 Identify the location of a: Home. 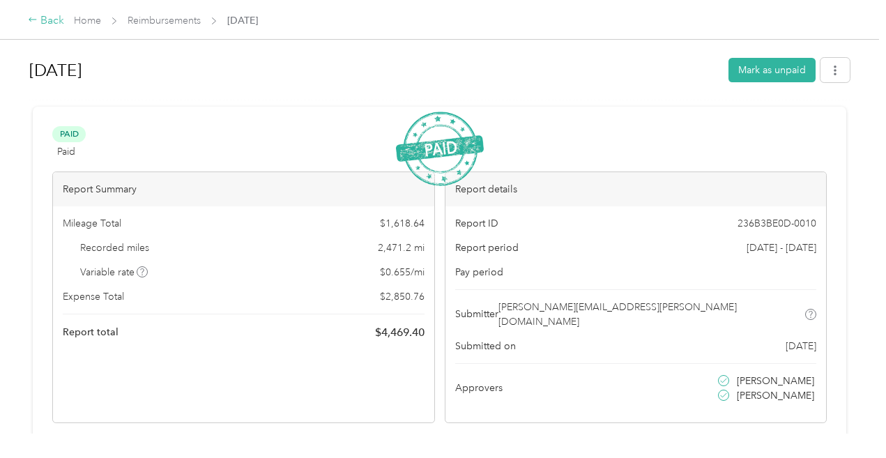
(87, 20).